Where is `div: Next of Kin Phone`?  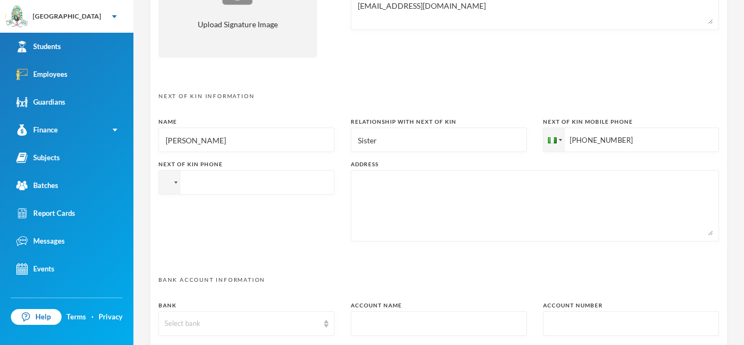
div: Next of Kin Phone is located at coordinates (246, 164).